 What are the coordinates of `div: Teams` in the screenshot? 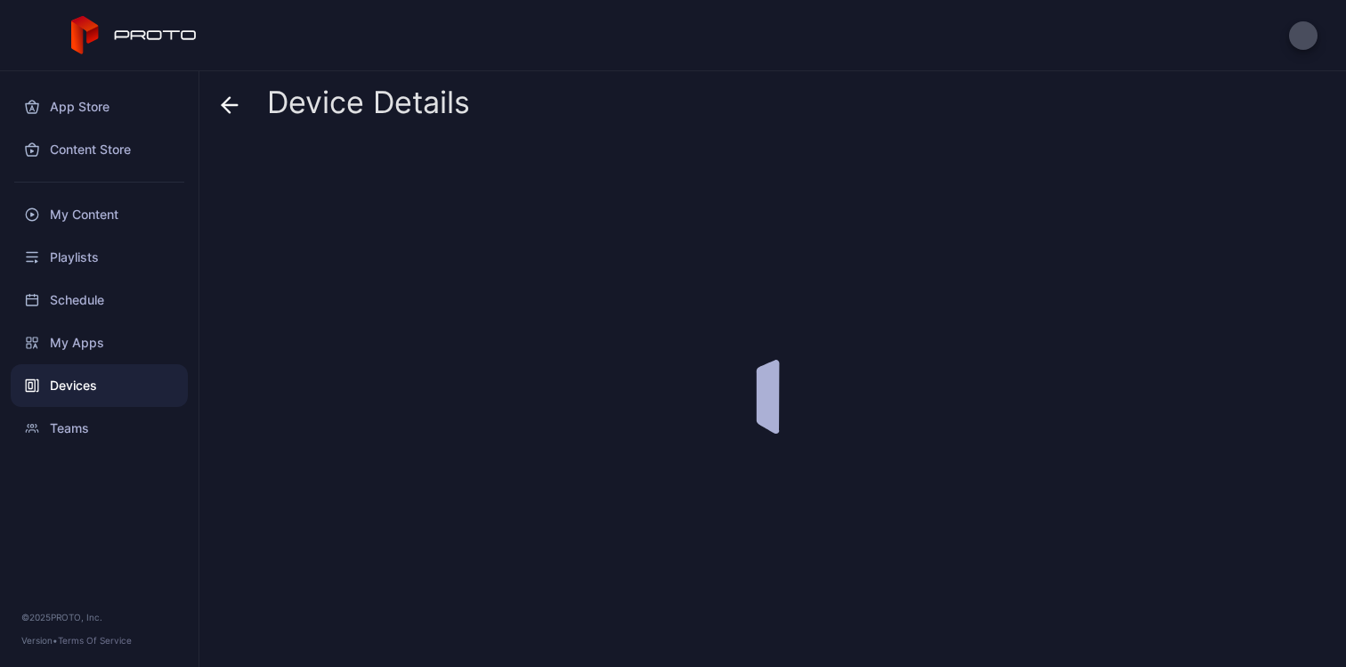 It's located at (99, 428).